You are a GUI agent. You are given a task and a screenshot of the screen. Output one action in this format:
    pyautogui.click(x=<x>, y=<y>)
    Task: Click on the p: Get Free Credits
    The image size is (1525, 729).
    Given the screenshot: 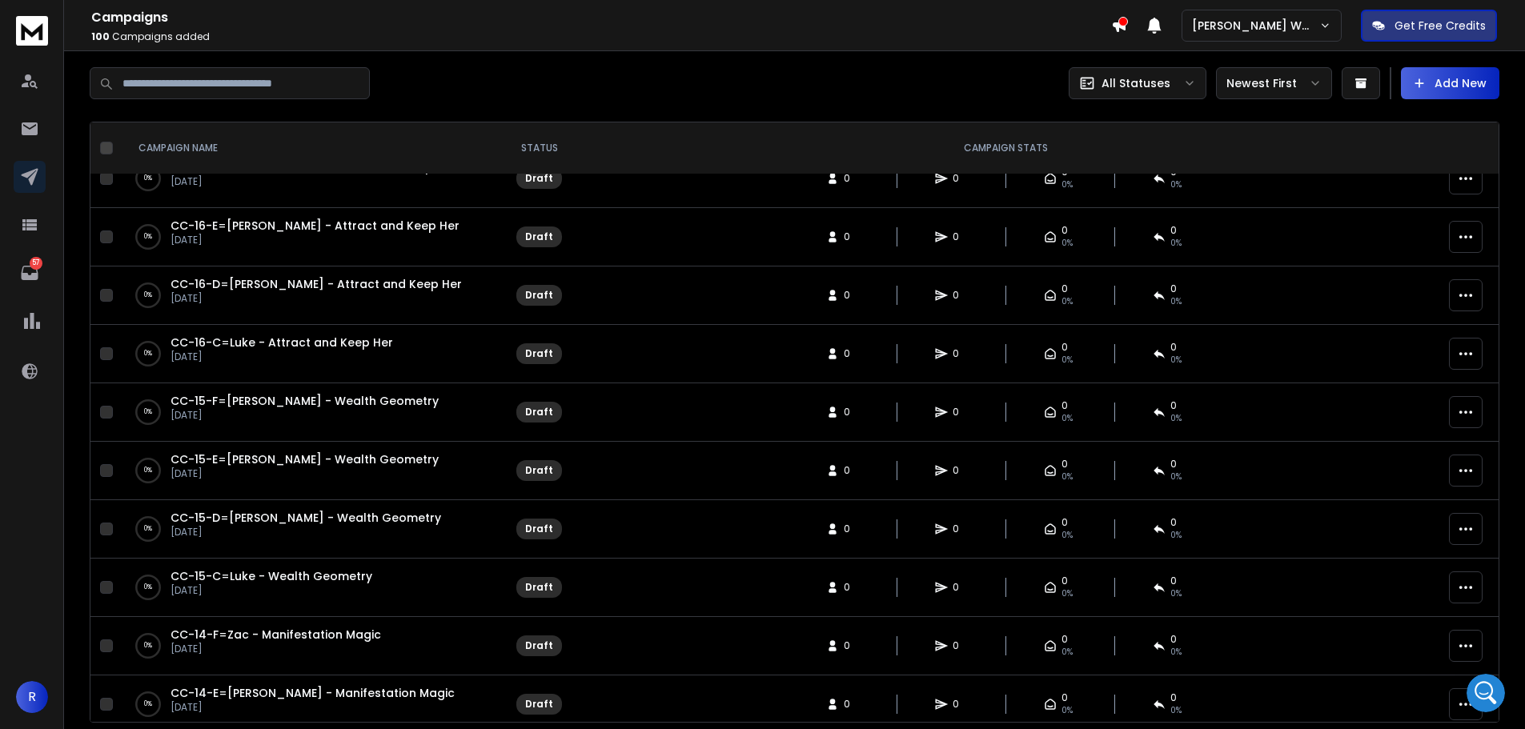 What is the action you would take?
    pyautogui.click(x=1440, y=26)
    